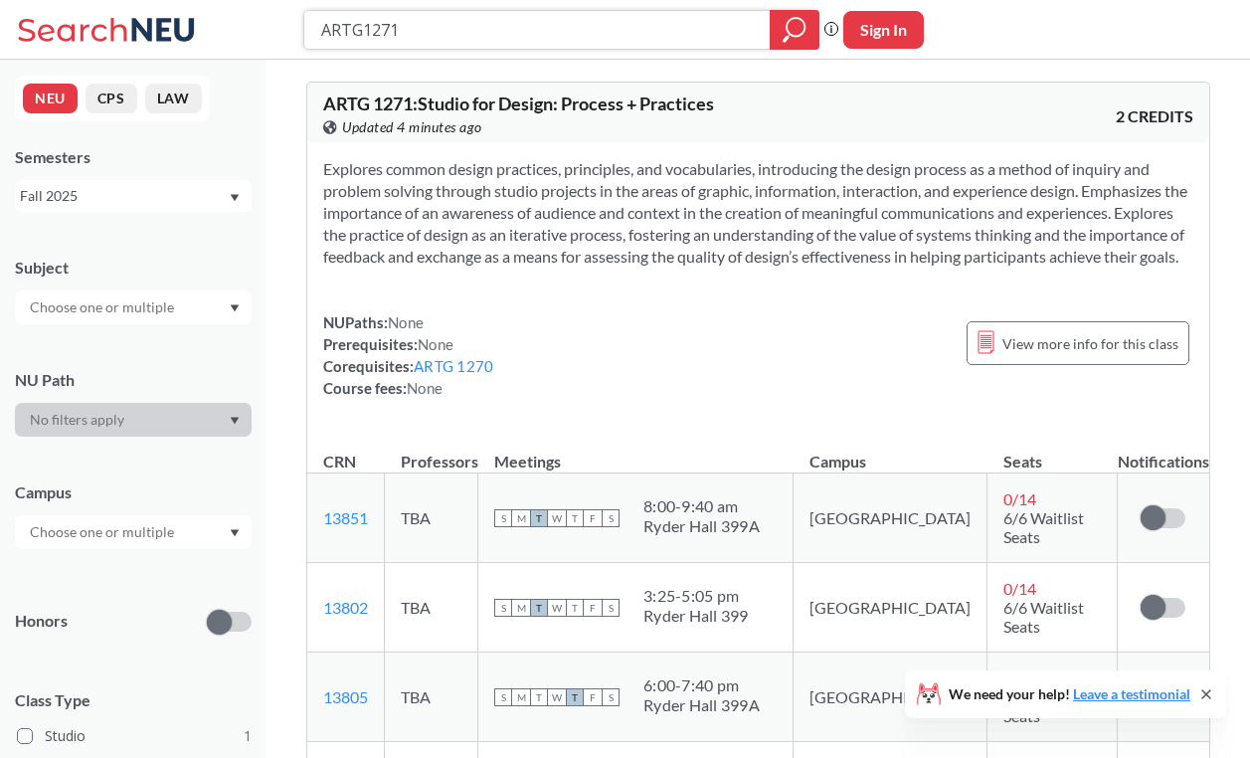  Describe the element at coordinates (345, 607) in the screenshot. I see `a: 13802` at that location.